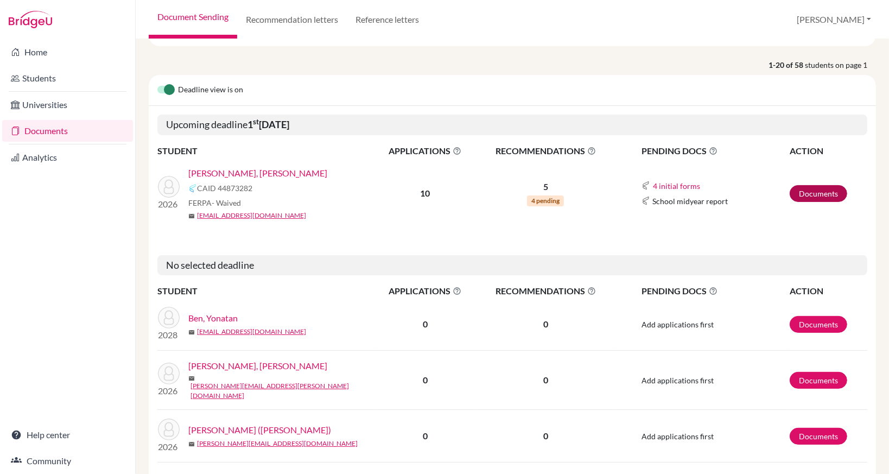 The width and height of the screenshot is (889, 474). I want to click on a: Ben, Yonatan, so click(213, 318).